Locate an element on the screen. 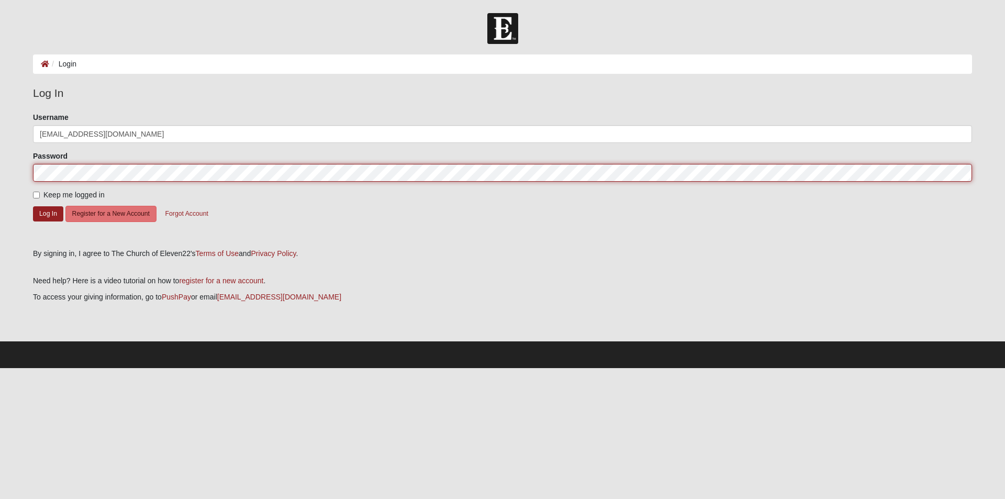 Image resolution: width=1005 pixels, height=499 pixels. span: Keep me logged in is located at coordinates (74, 195).